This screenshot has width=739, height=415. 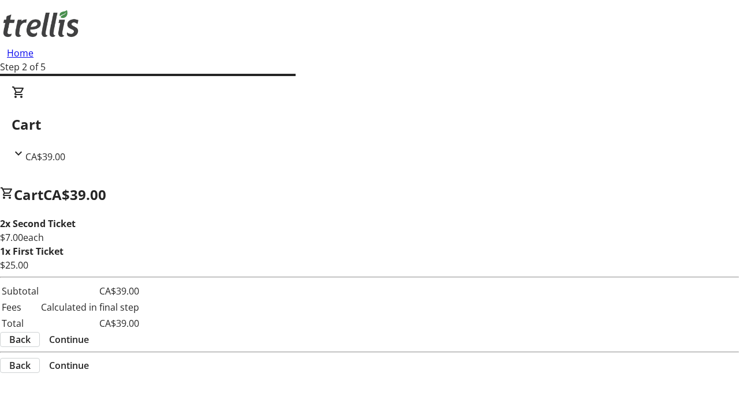 I want to click on div: CartCA$39.00, so click(x=369, y=125).